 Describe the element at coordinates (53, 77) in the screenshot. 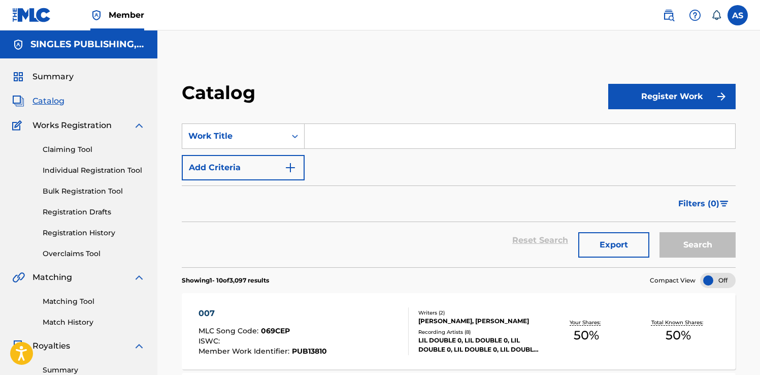

I see `span: Summary` at that location.